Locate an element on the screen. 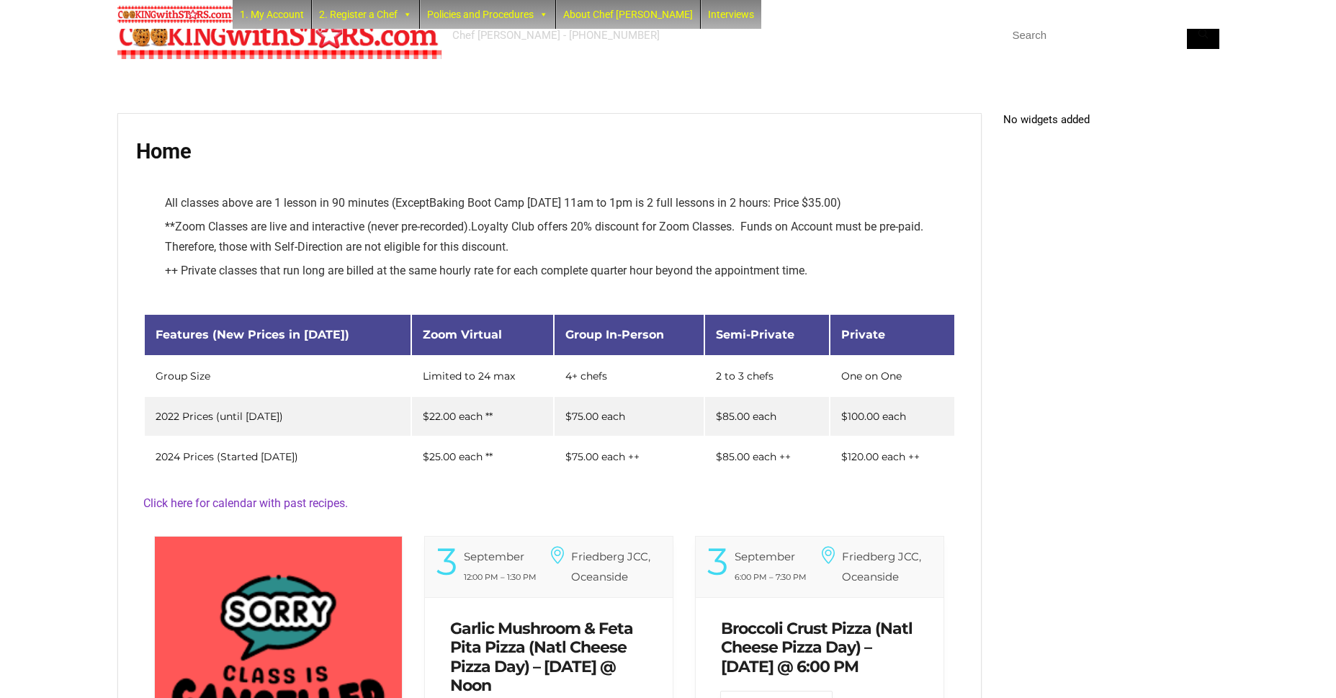 The height and width of the screenshot is (698, 1336). div: 4+ chefs is located at coordinates (629, 376).